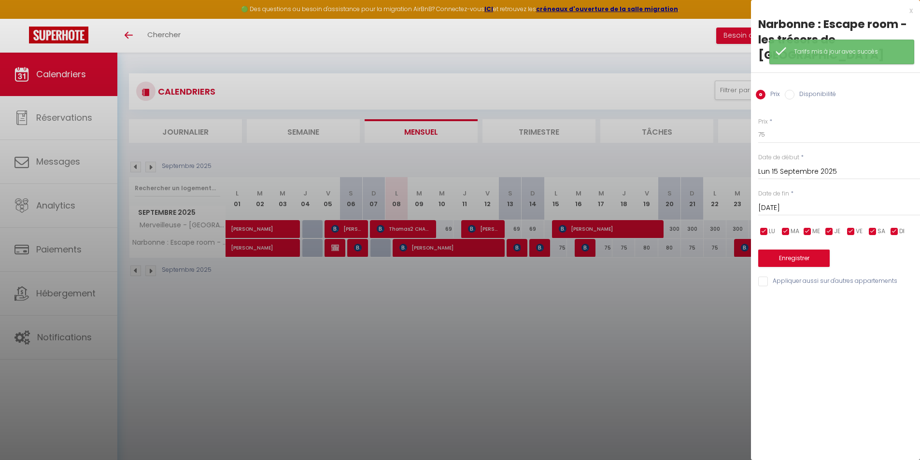  Describe the element at coordinates (816, 231) in the screenshot. I see `span: ME` at that location.